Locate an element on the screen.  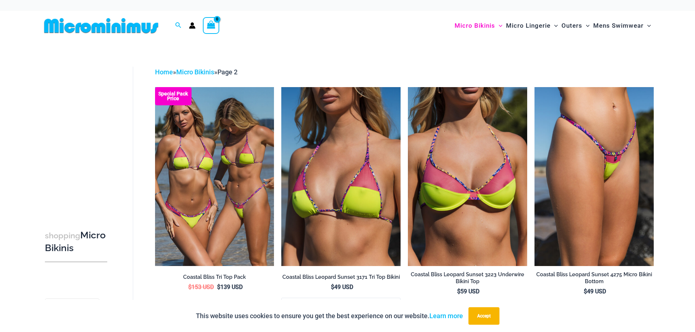
span: Outers is located at coordinates (572, 26).